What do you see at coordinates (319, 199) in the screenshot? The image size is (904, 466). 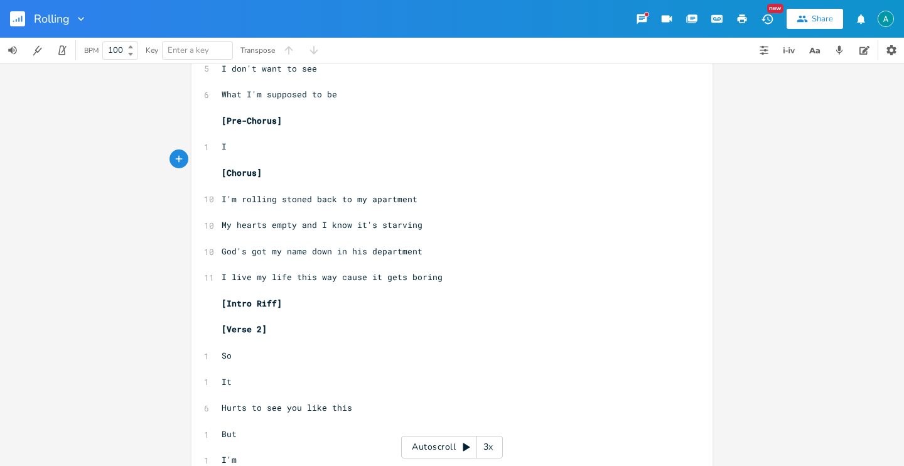 I see `span: I'm rolling stoned back to my apartment` at bounding box center [319, 199].